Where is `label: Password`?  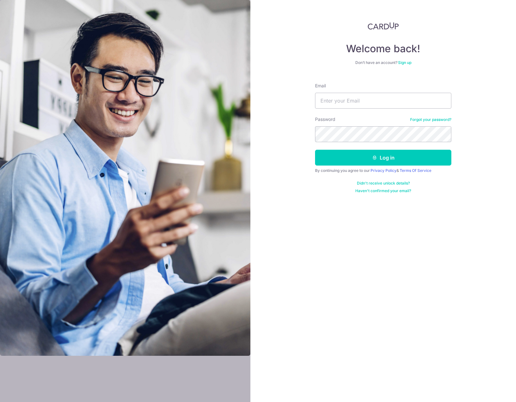 label: Password is located at coordinates (325, 119).